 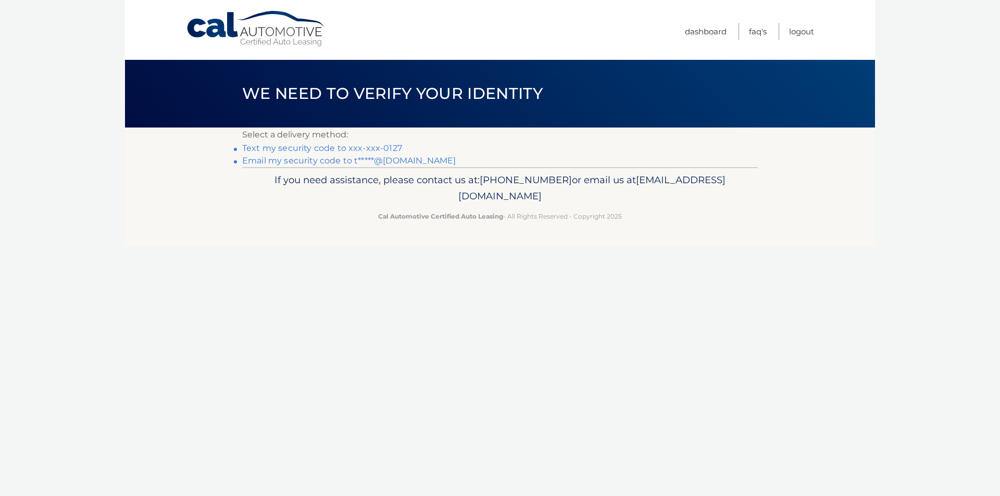 What do you see at coordinates (441, 216) in the screenshot?
I see `strong: Cal Automotive Certified Auto Leasing` at bounding box center [441, 216].